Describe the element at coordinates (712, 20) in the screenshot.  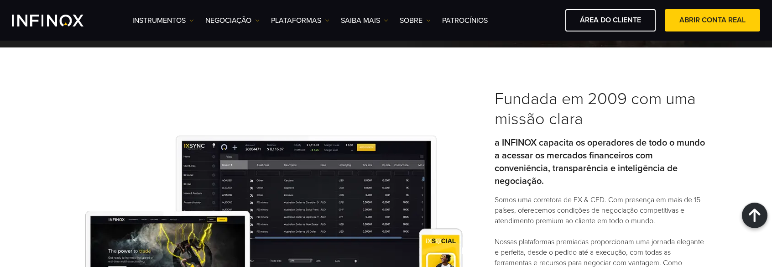
I see `a: ABRIR CONTA REAL` at that location.